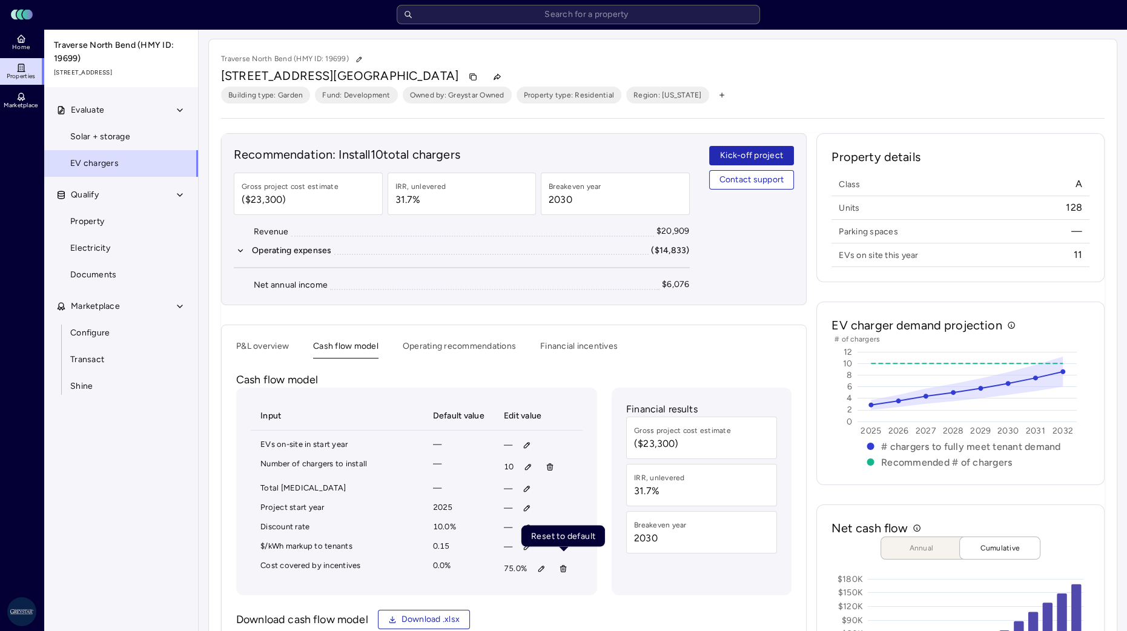  What do you see at coordinates (294, 59) in the screenshot?
I see `p: Traverse North Bend (HMY ID: 19699)` at bounding box center [294, 59].